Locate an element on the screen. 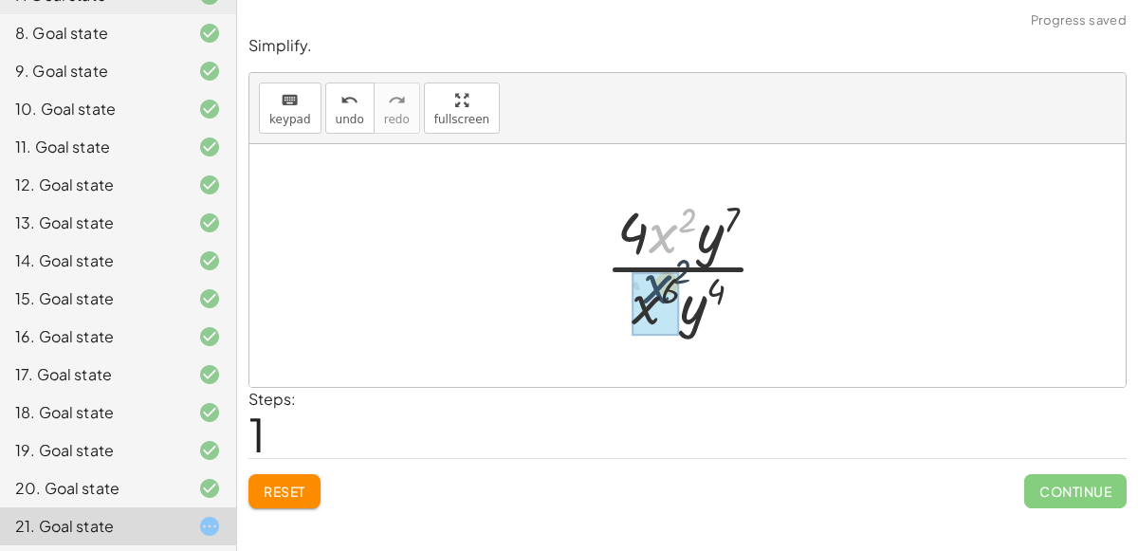  div: 19. Goal state is located at coordinates (91, 450).